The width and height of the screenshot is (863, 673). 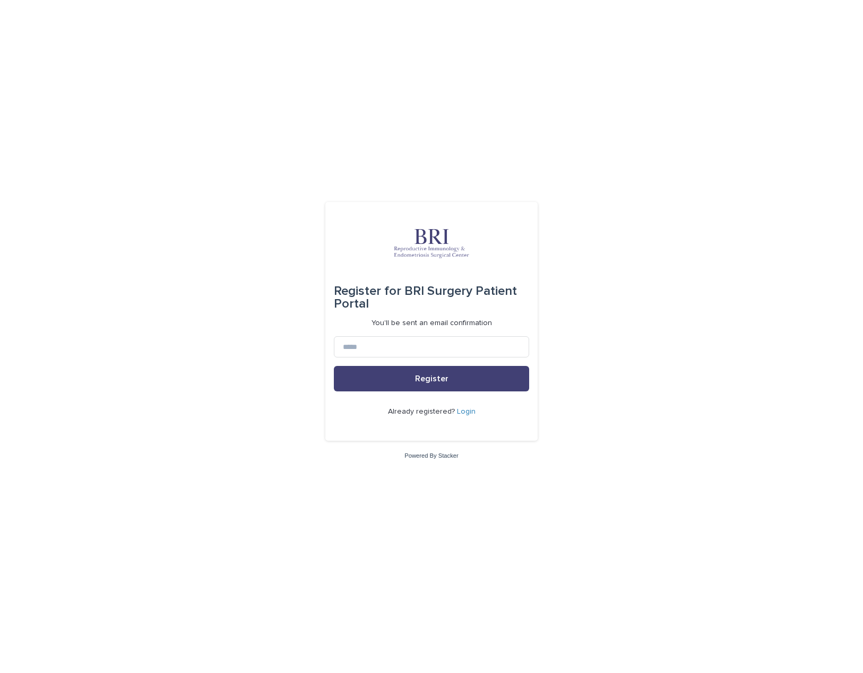 What do you see at coordinates (367, 291) in the screenshot?
I see `span: Register for` at bounding box center [367, 291].